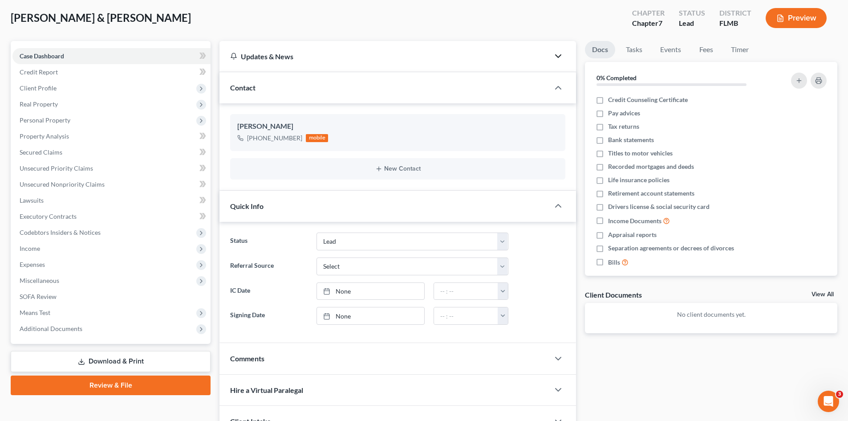 Image resolution: width=848 pixels, height=421 pixels. I want to click on span: Personal Property, so click(45, 120).